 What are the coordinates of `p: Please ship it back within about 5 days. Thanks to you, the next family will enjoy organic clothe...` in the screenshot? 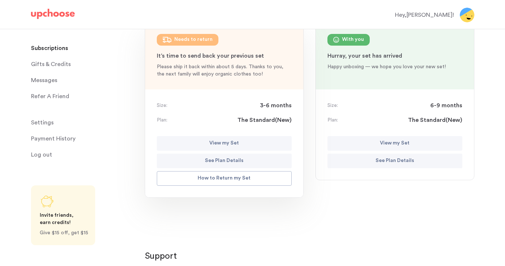 It's located at (224, 70).